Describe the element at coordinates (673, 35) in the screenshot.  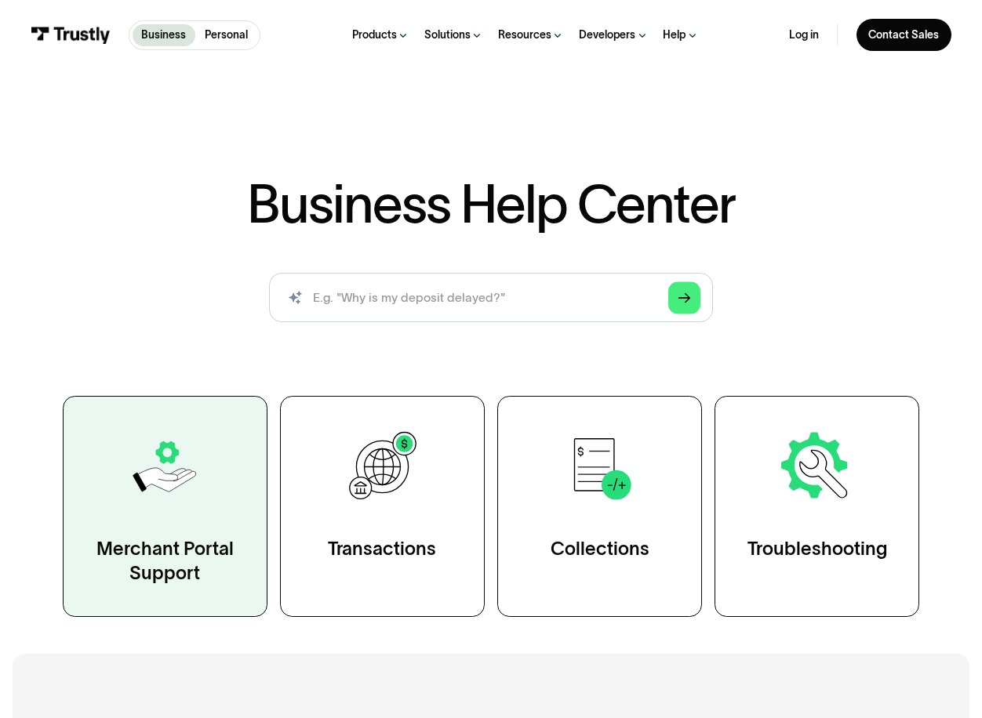
I see `div: Help` at that location.